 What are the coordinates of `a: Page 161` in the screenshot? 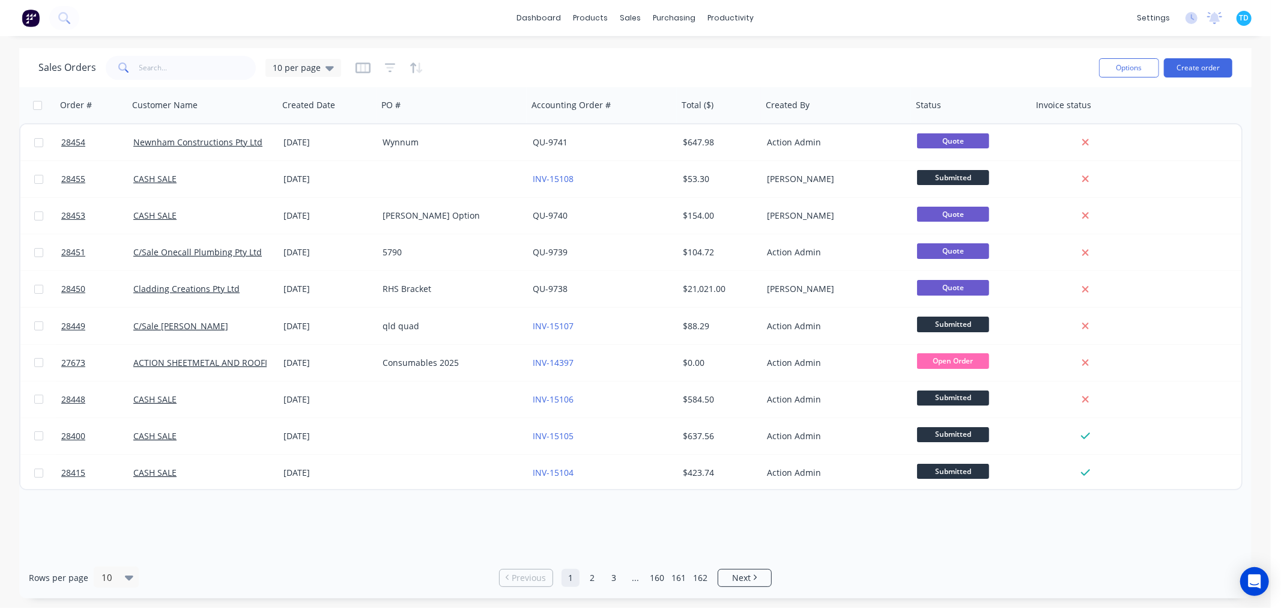 It's located at (679, 578).